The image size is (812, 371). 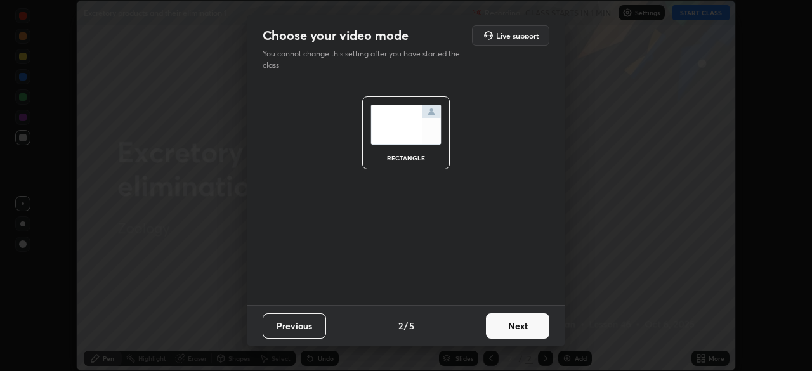 What do you see at coordinates (406, 158) in the screenshot?
I see `div: rectangle` at bounding box center [406, 158].